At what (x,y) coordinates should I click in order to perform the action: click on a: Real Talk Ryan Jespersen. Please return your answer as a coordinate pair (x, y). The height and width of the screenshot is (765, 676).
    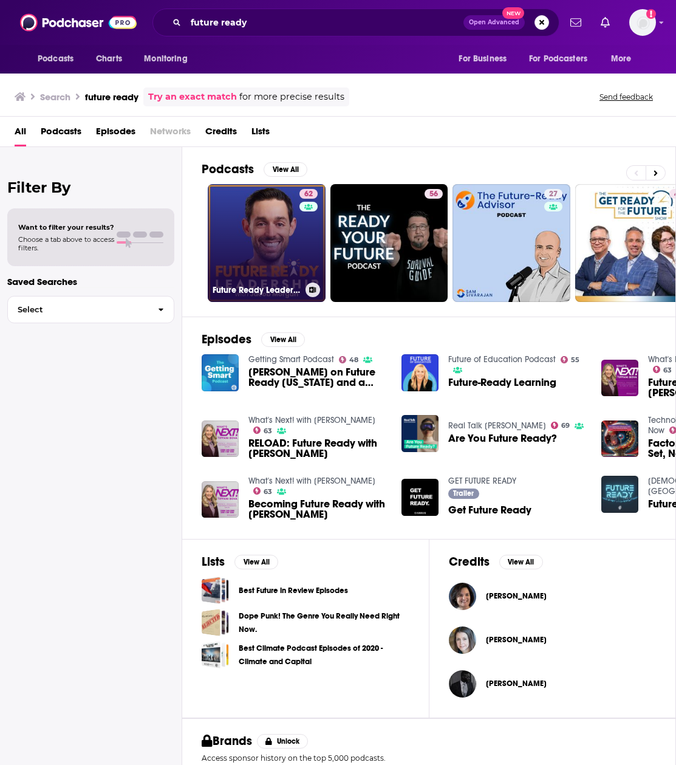
    Looking at the image, I should click on (497, 425).